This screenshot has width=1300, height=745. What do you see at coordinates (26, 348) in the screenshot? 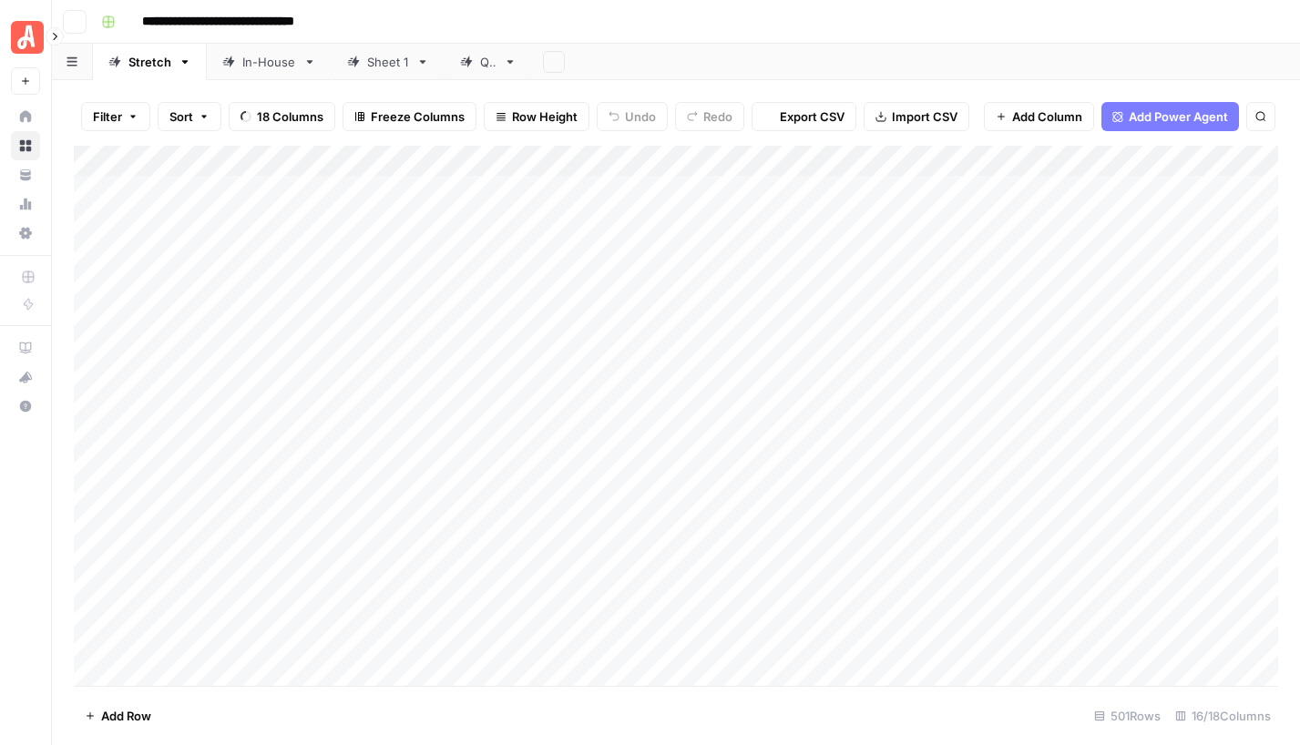
I see `a: AirOps Academy` at bounding box center [26, 348].